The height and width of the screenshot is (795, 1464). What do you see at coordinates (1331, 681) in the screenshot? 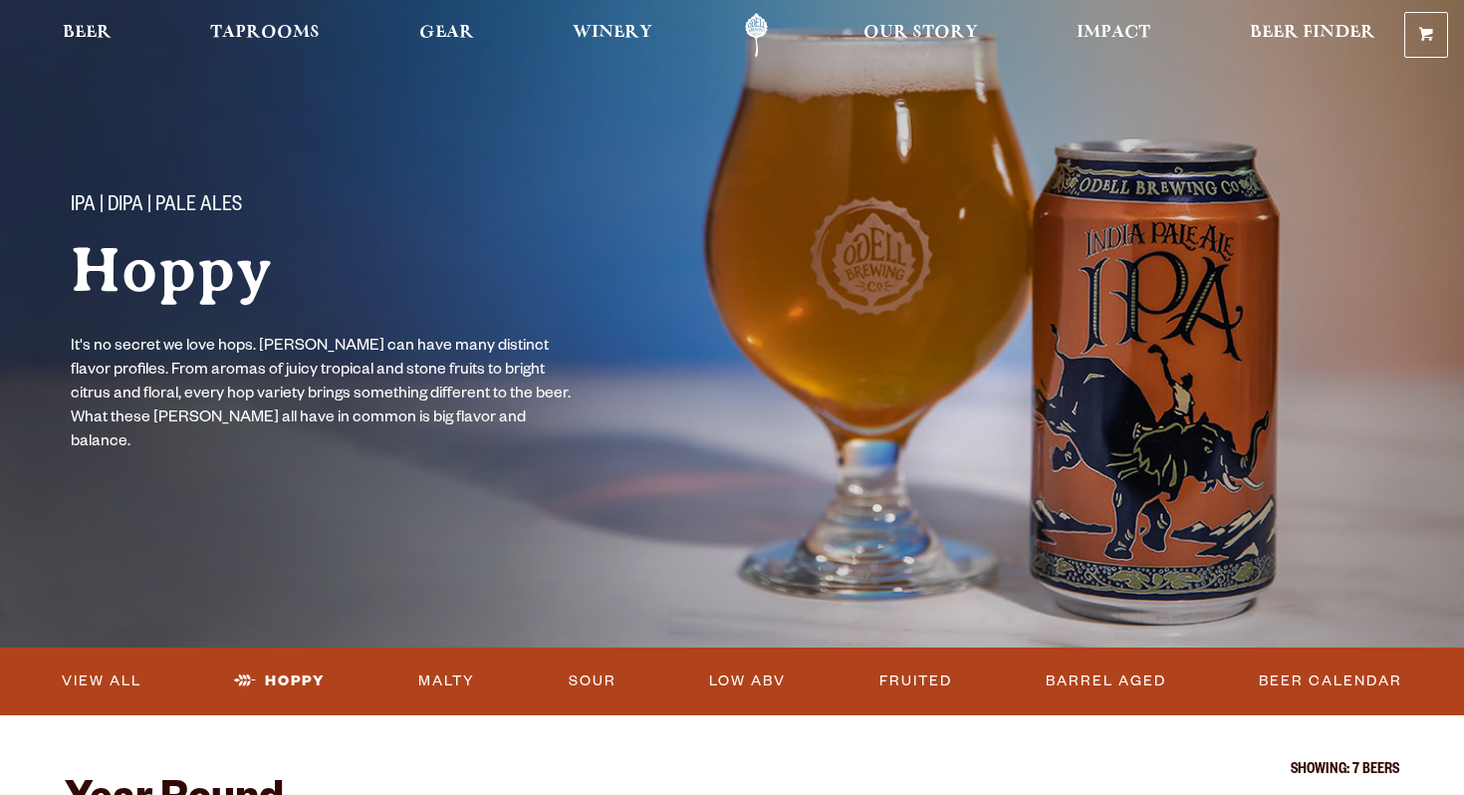
I see `a: Beer Calendar` at bounding box center [1331, 681].